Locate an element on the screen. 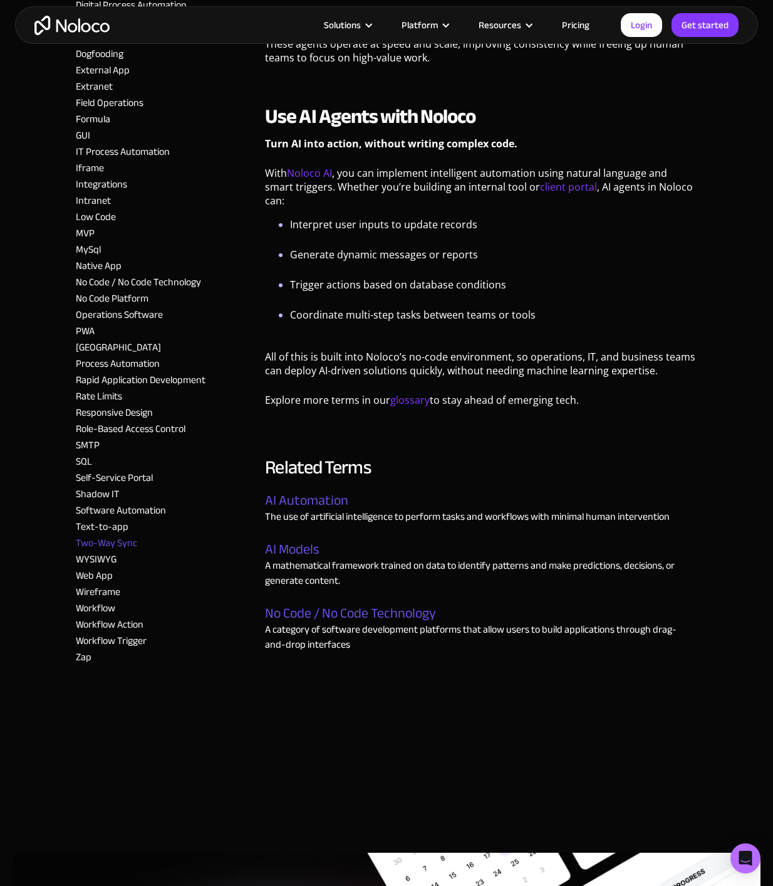  a: External App is located at coordinates (103, 70).